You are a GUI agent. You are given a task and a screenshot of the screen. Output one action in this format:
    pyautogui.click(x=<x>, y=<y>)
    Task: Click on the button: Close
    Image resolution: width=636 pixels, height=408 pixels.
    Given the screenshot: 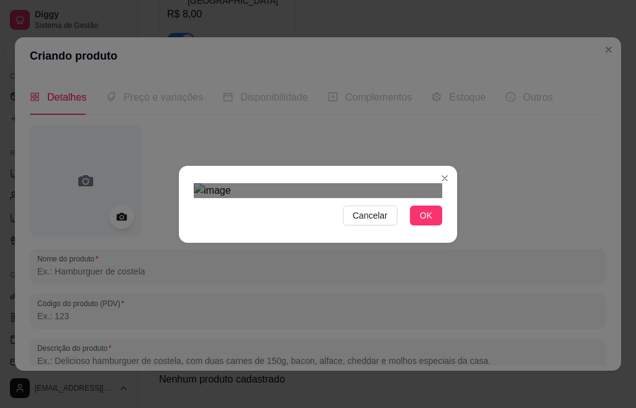 What is the action you would take?
    pyautogui.click(x=444, y=178)
    